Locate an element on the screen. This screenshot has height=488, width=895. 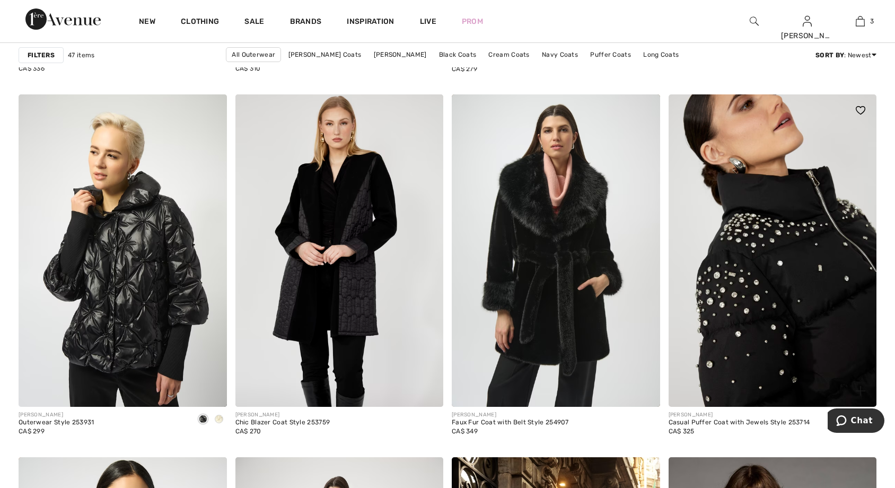
div: : Newest is located at coordinates (845, 55).